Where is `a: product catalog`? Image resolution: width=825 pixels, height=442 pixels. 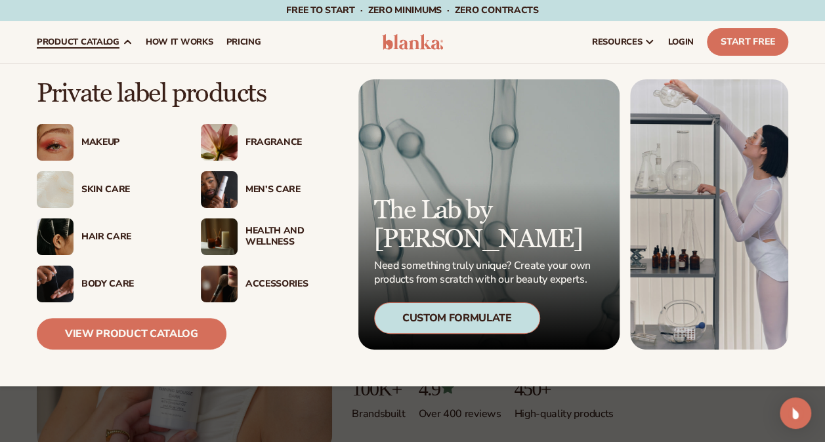 a: product catalog is located at coordinates (85, 42).